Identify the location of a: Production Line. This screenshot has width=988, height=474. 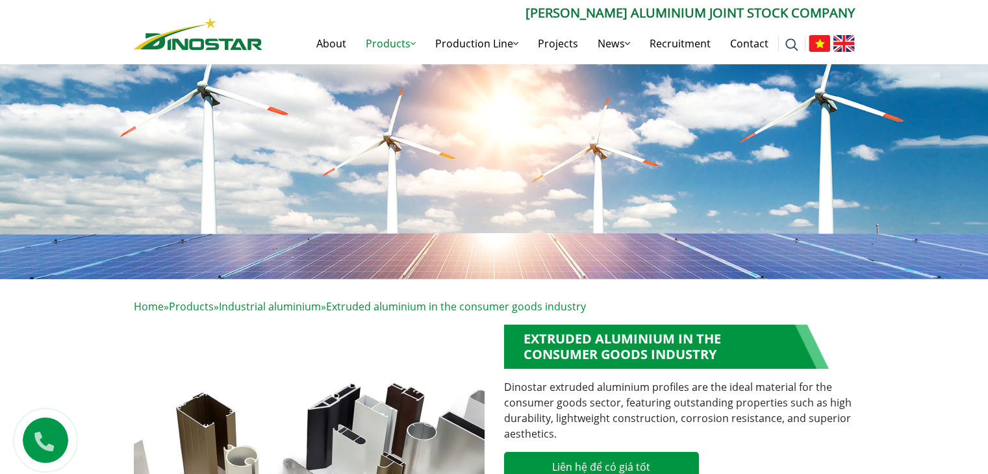
(477, 44).